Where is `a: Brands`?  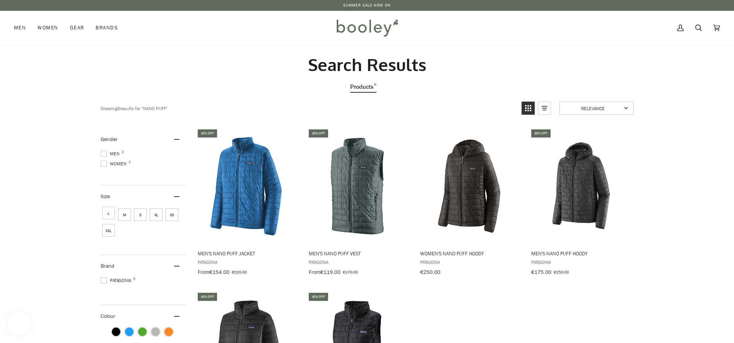
a: Brands is located at coordinates (107, 28).